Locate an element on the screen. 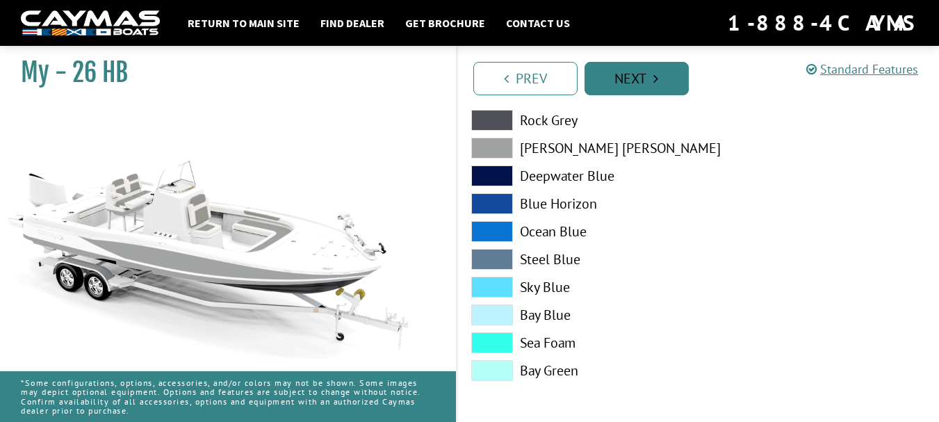  label: Sea Foam is located at coordinates (577, 342).